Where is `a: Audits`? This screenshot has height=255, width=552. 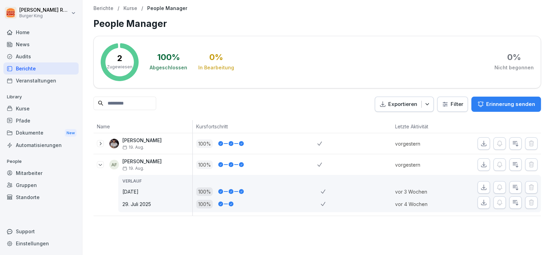 a: Audits is located at coordinates (41, 56).